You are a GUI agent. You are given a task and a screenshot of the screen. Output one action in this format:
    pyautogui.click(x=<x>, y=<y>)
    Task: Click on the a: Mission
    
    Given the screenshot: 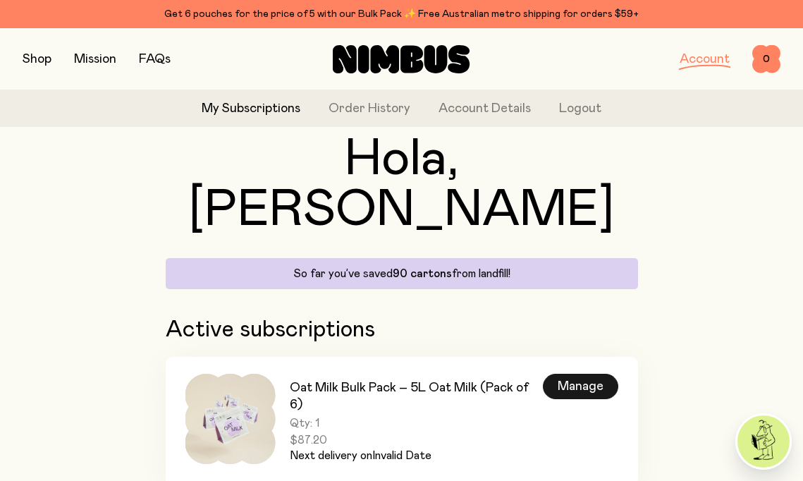 What is the action you would take?
    pyautogui.click(x=95, y=59)
    